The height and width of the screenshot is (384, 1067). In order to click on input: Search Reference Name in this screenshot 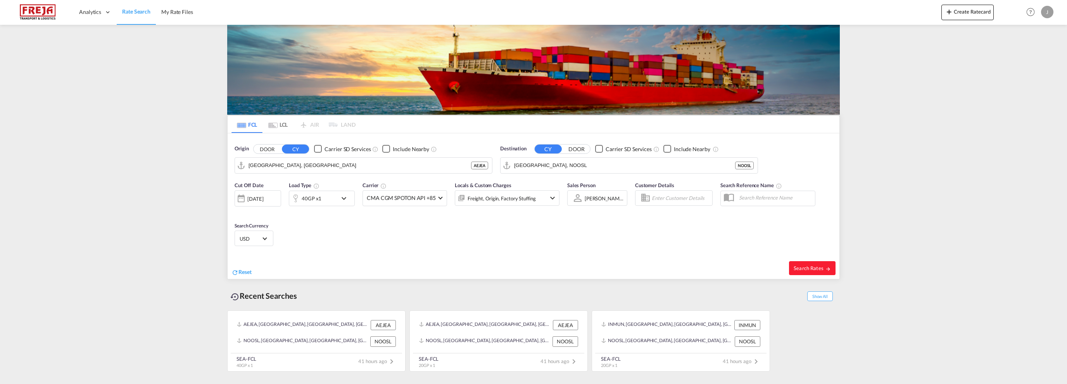, I will do `click(775, 198)`.